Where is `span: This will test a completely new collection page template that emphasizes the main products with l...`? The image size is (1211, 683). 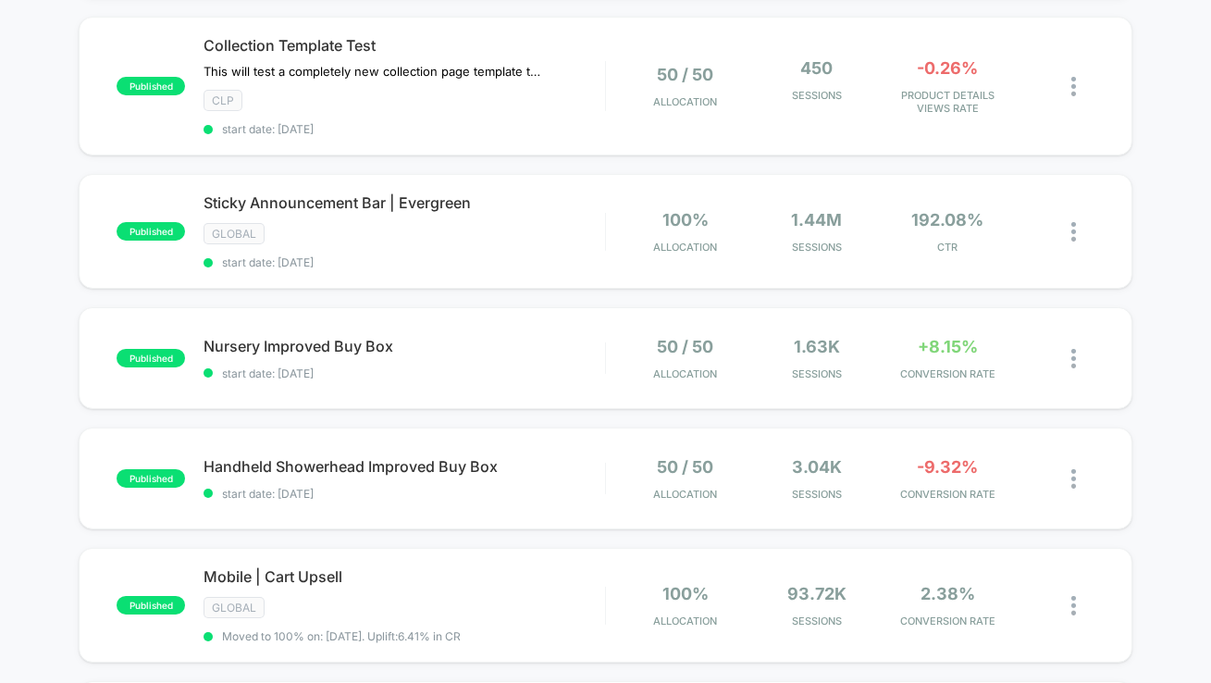 span: This will test a completely new collection page template that emphasizes the main products with l... is located at coordinates (375, 71).